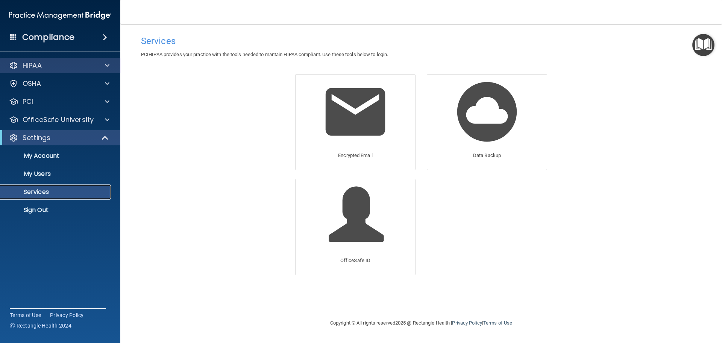 The image size is (722, 343). What do you see at coordinates (48, 37) in the screenshot?
I see `h4: Compliance` at bounding box center [48, 37].